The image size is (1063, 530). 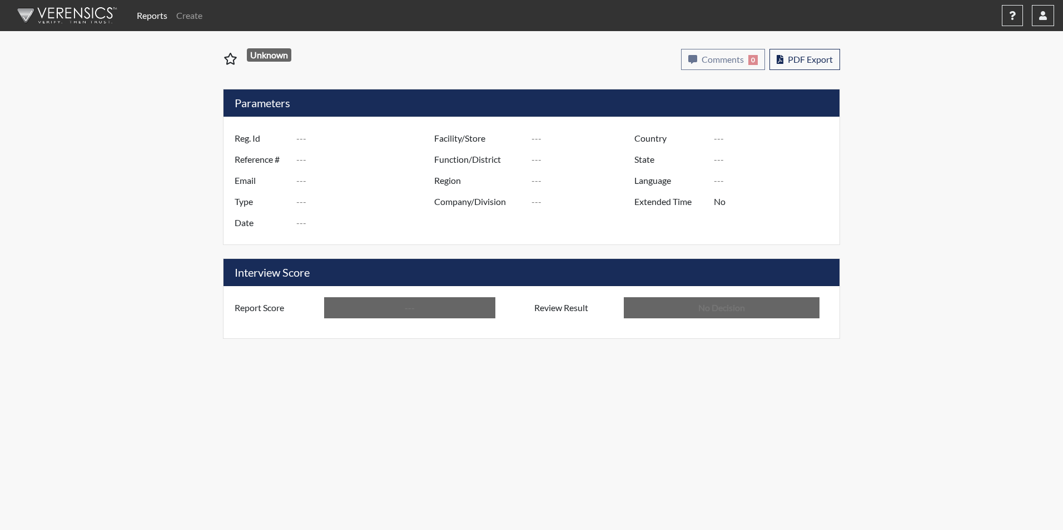 What do you see at coordinates (723, 59) in the screenshot?
I see `button: Comments0` at bounding box center [723, 59].